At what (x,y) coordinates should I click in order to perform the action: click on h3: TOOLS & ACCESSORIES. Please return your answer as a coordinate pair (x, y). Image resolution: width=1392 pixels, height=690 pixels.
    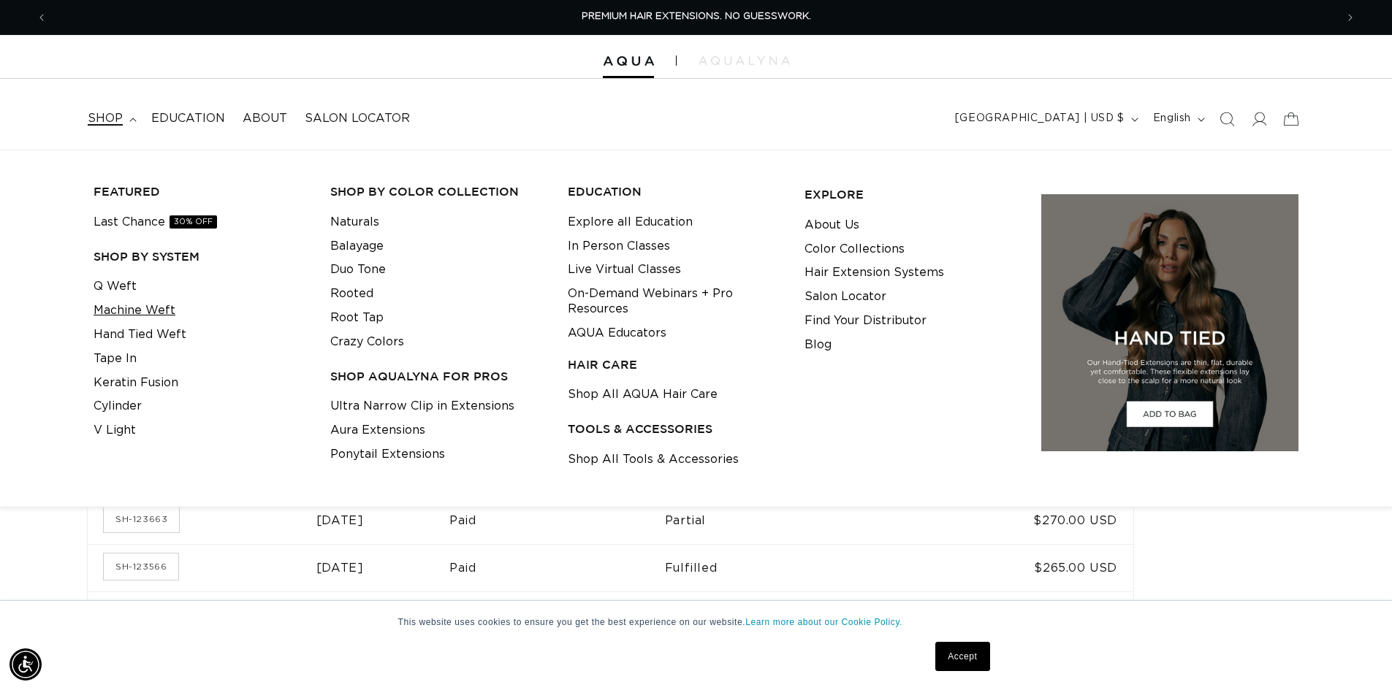
    Looking at the image, I should click on (674, 429).